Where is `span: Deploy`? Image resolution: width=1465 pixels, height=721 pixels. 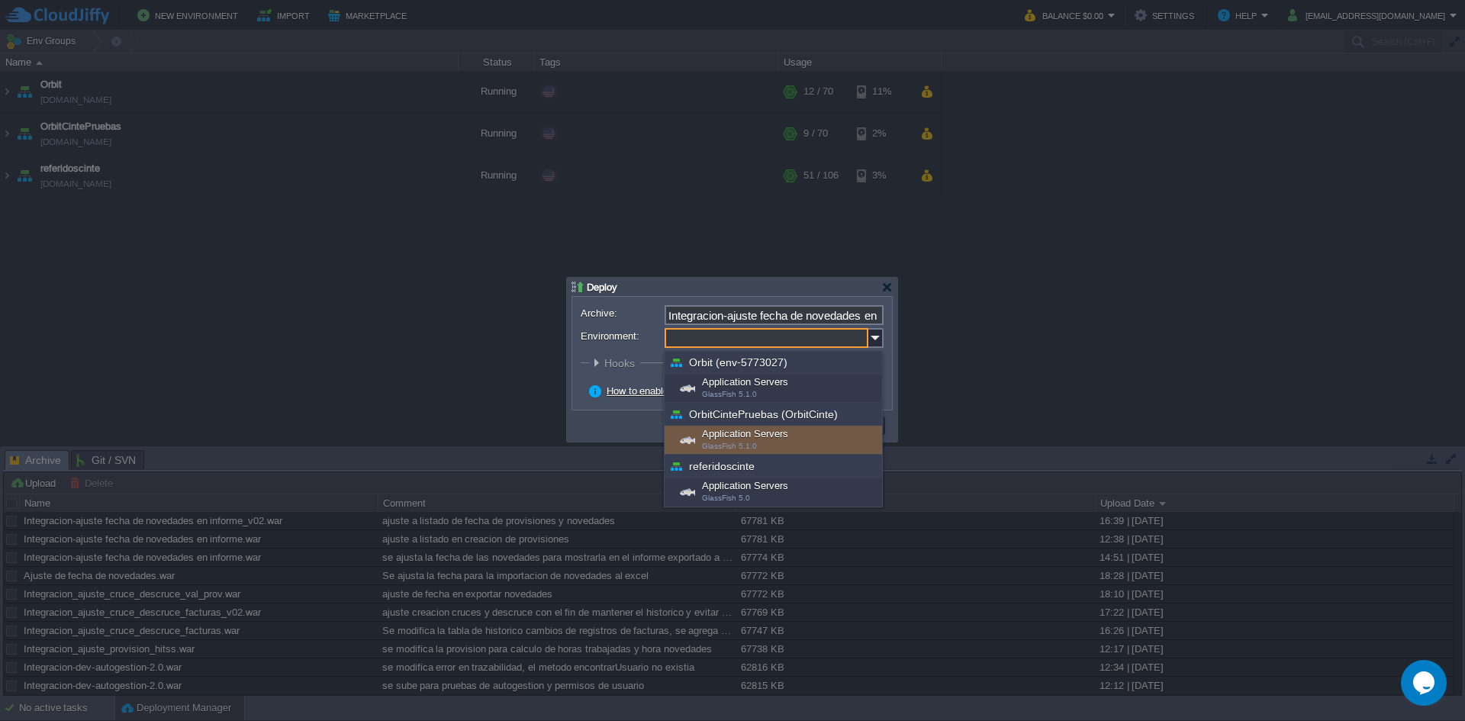
span: Deploy is located at coordinates (602, 287).